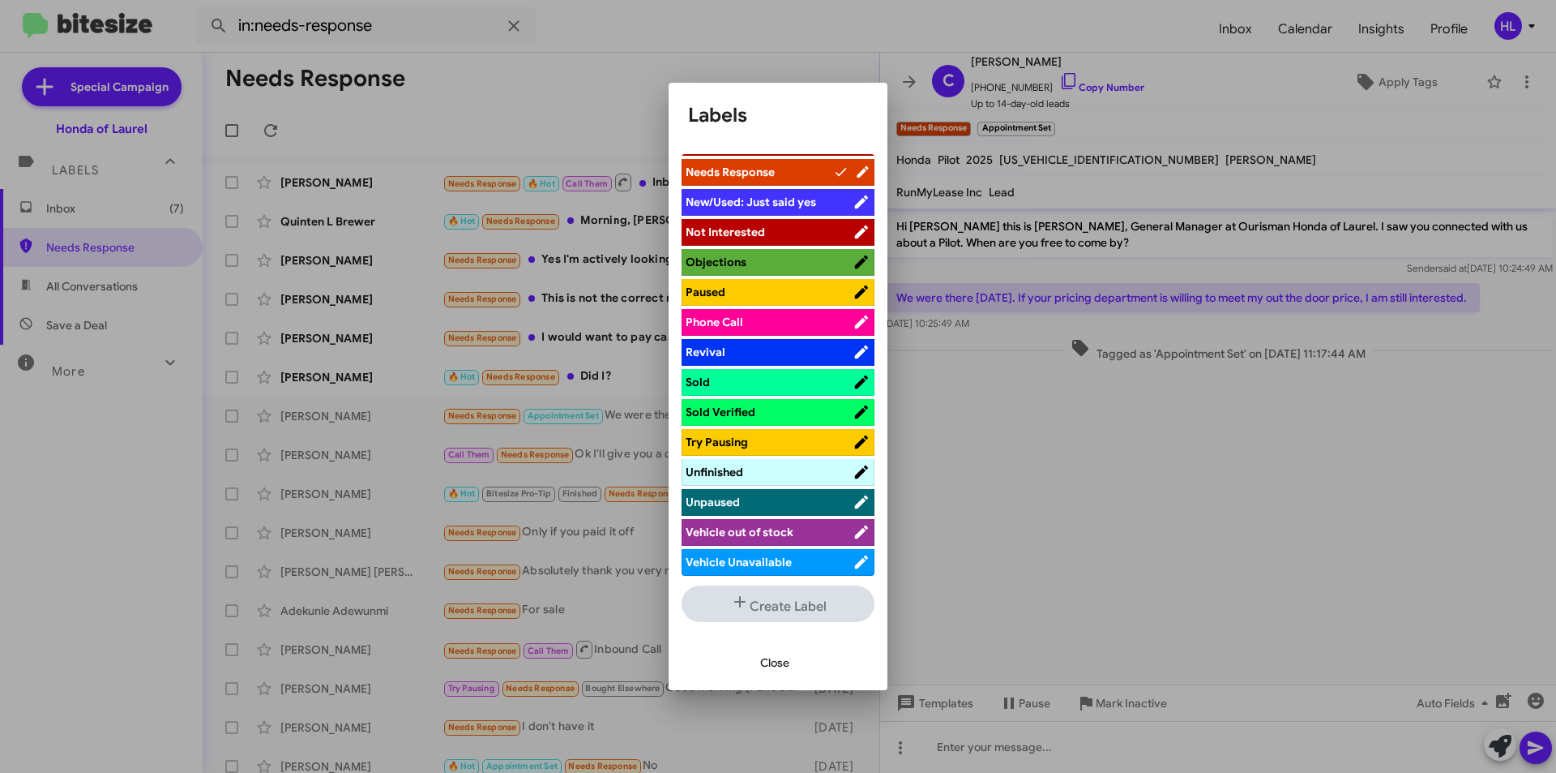 The width and height of the screenshot is (1556, 773). I want to click on span: Sold, so click(698, 382).